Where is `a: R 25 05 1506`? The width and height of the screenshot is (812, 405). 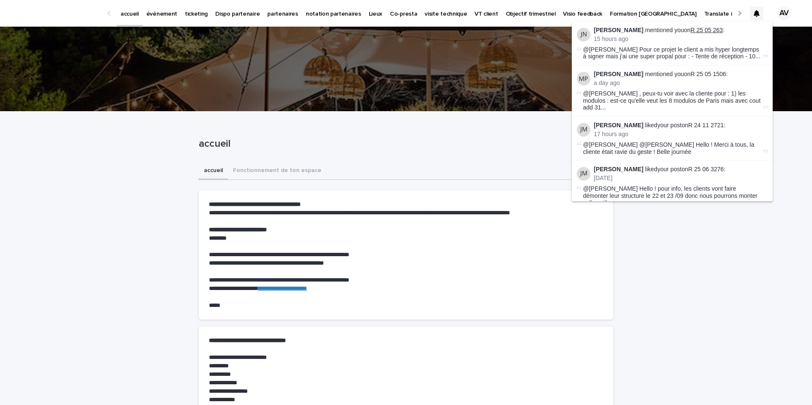
a: R 25 05 1506 is located at coordinates (708, 74).